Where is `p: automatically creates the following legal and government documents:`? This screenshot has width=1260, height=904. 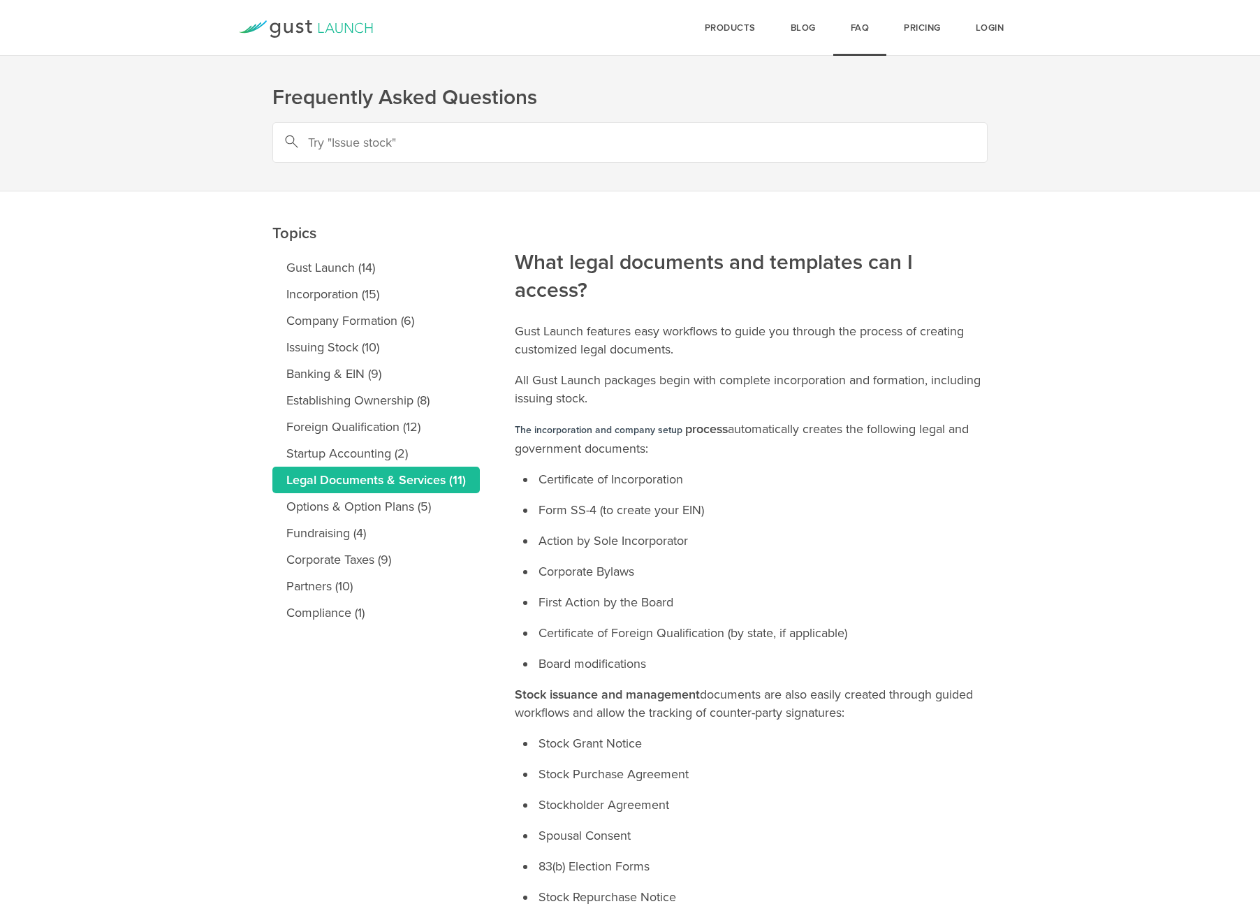 p: automatically creates the following legal and government documents: is located at coordinates (751, 439).